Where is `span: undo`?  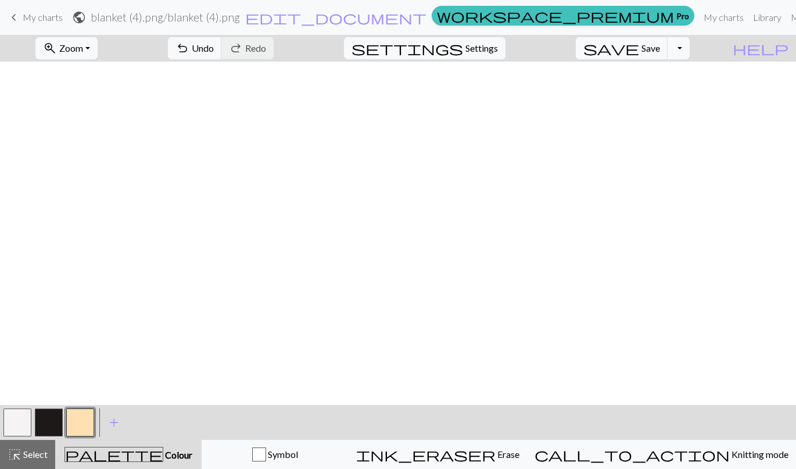 span: undo is located at coordinates (182, 48).